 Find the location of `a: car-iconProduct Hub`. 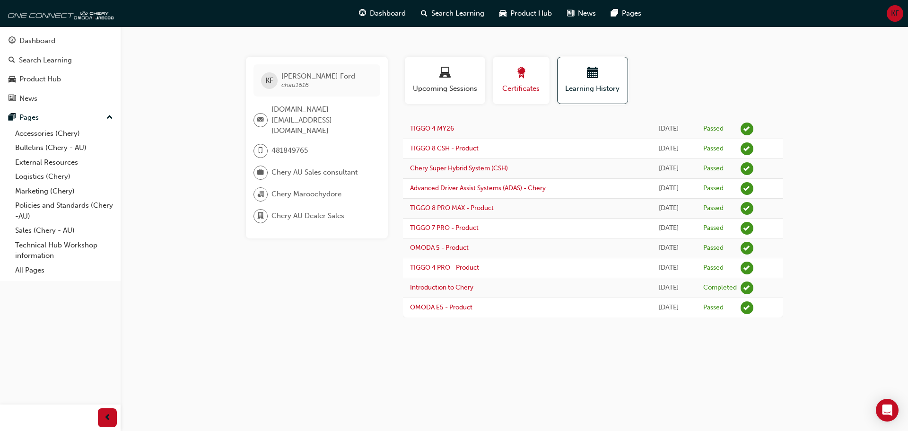

a: car-iconProduct Hub is located at coordinates (525, 13).